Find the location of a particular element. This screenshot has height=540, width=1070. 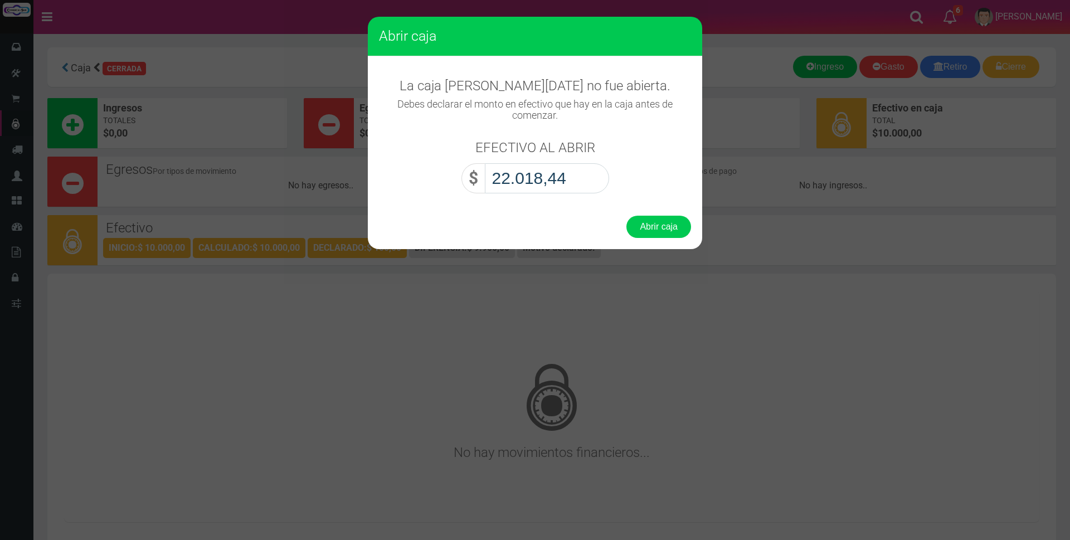

button: Abrir caja is located at coordinates (659, 227).